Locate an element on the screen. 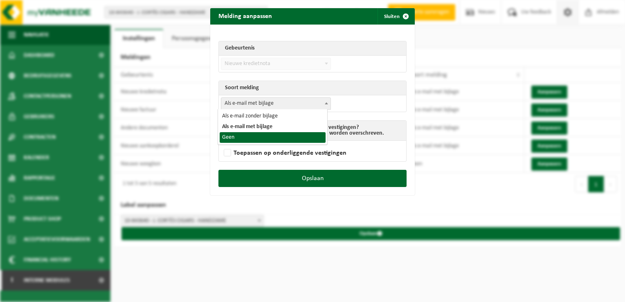  li: Als e-mail met bijlage is located at coordinates (272, 127).